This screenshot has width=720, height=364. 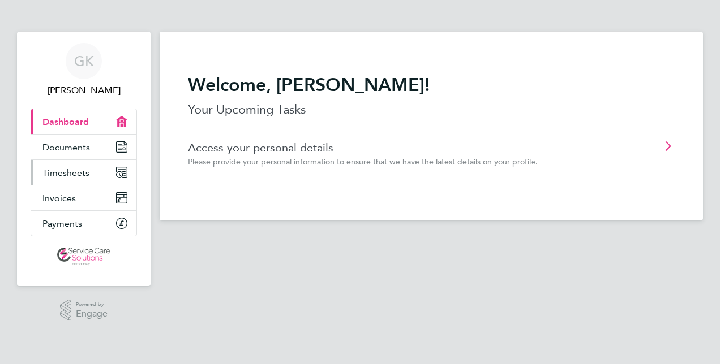 What do you see at coordinates (84, 311) in the screenshot?
I see `a: Powered byEngage` at bounding box center [84, 311].